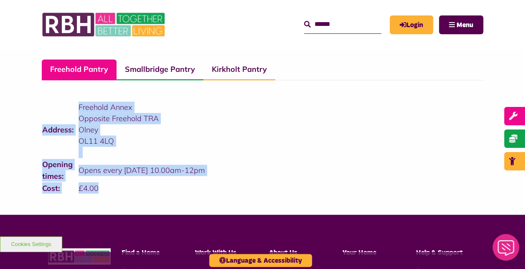  What do you see at coordinates (184, 188) in the screenshot?
I see `p: £4.00` at bounding box center [184, 188].